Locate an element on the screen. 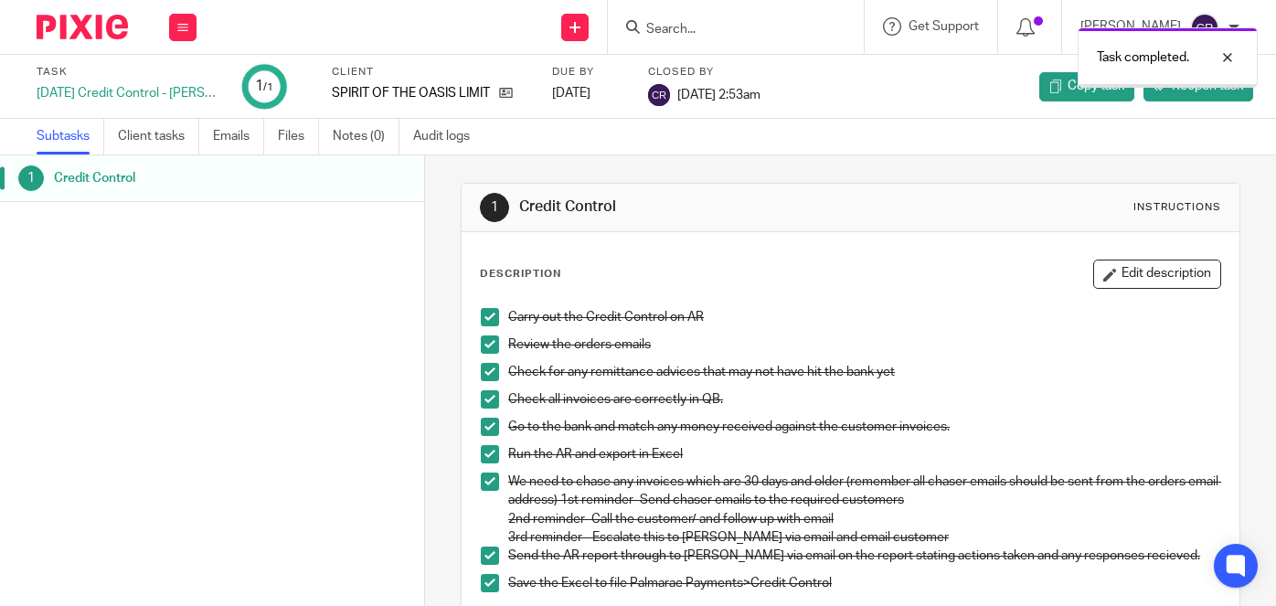 This screenshot has height=606, width=1276. label: Task is located at coordinates (128, 72).